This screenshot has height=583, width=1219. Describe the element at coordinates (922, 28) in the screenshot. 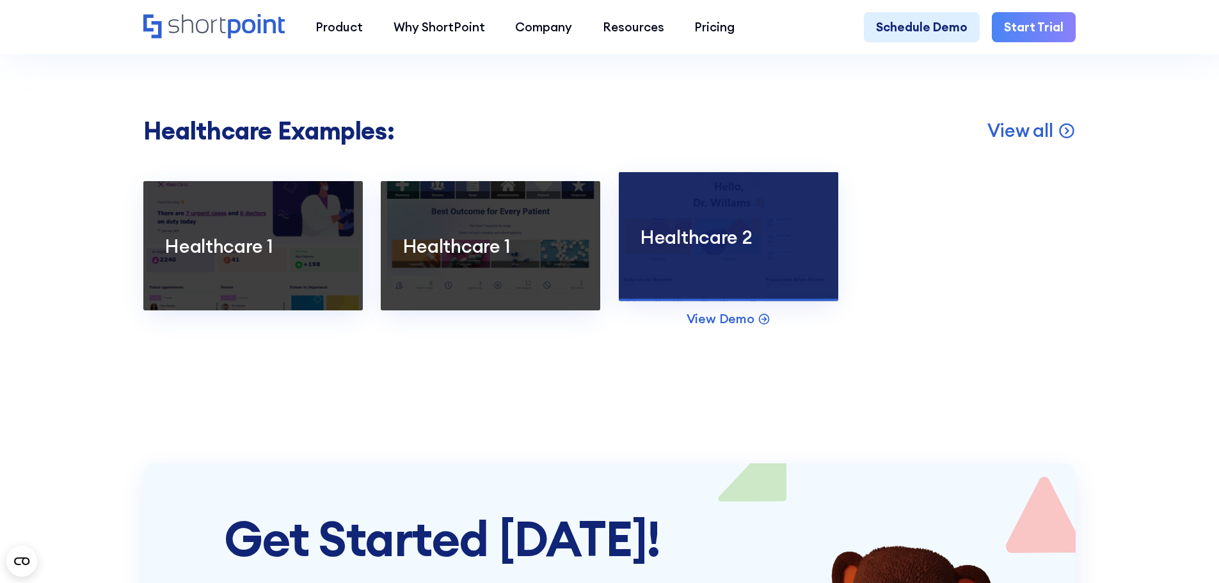

I see `a: Schedule Demo` at that location.